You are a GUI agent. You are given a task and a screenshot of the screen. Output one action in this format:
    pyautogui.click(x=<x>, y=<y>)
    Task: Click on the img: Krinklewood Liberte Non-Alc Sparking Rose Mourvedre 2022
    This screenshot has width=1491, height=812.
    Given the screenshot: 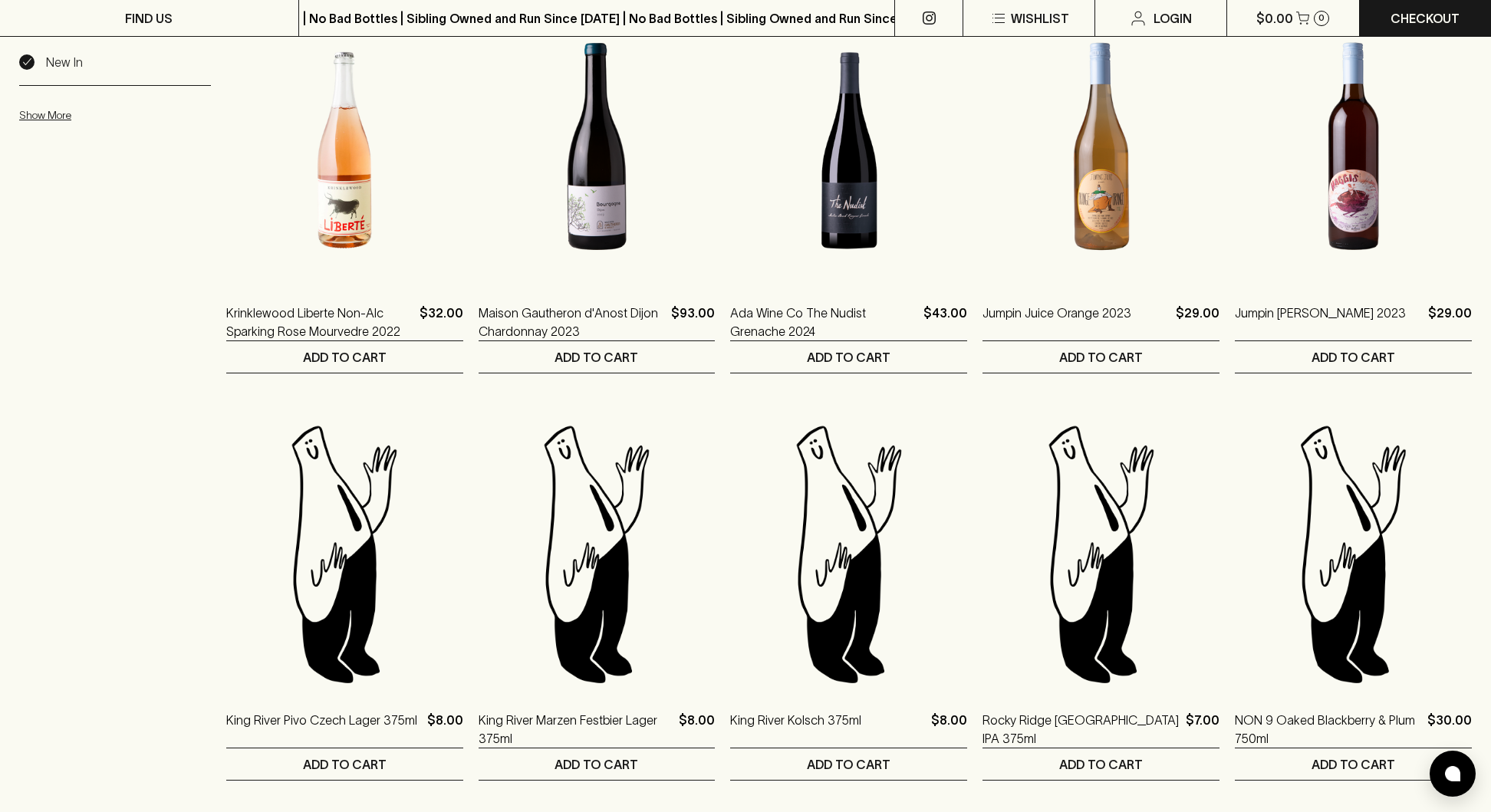 What is the action you would take?
    pyautogui.click(x=345, y=147)
    